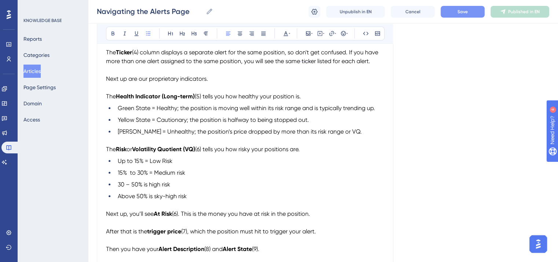 This screenshot has width=558, height=262. Describe the element at coordinates (462, 12) in the screenshot. I see `span: Save` at that location.